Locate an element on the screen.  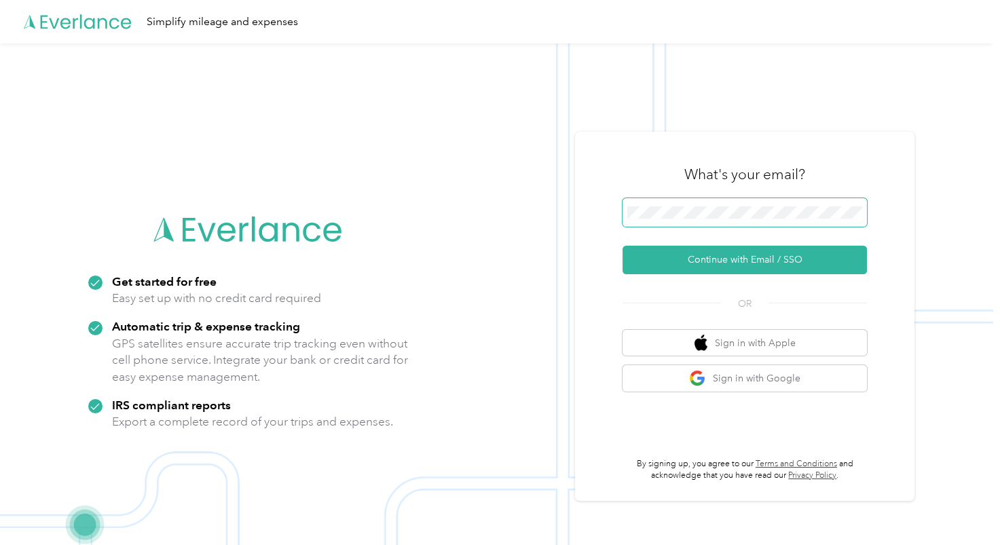
img: google logo is located at coordinates (697, 378).